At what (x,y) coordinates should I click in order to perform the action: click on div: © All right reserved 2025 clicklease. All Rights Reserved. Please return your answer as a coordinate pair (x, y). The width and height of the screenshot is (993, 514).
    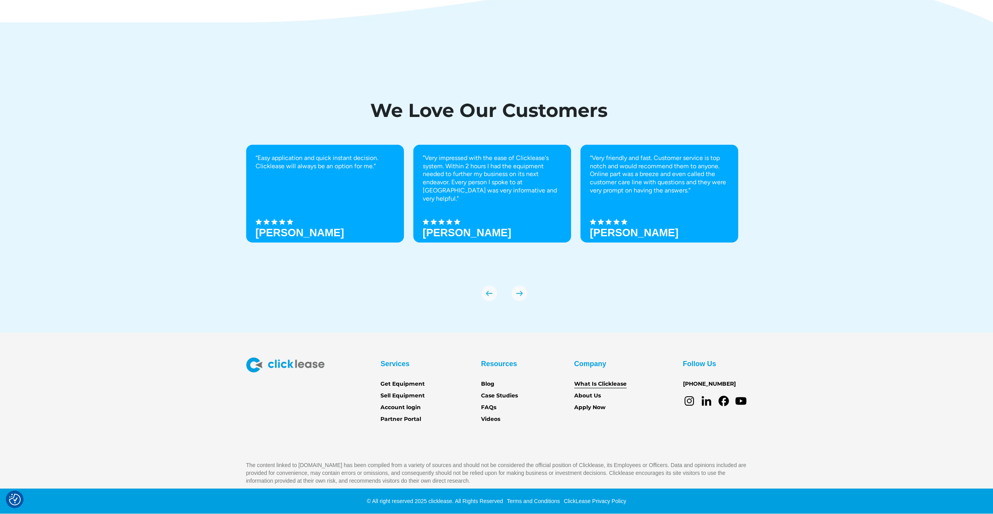
    Looking at the image, I should click on (435, 502).